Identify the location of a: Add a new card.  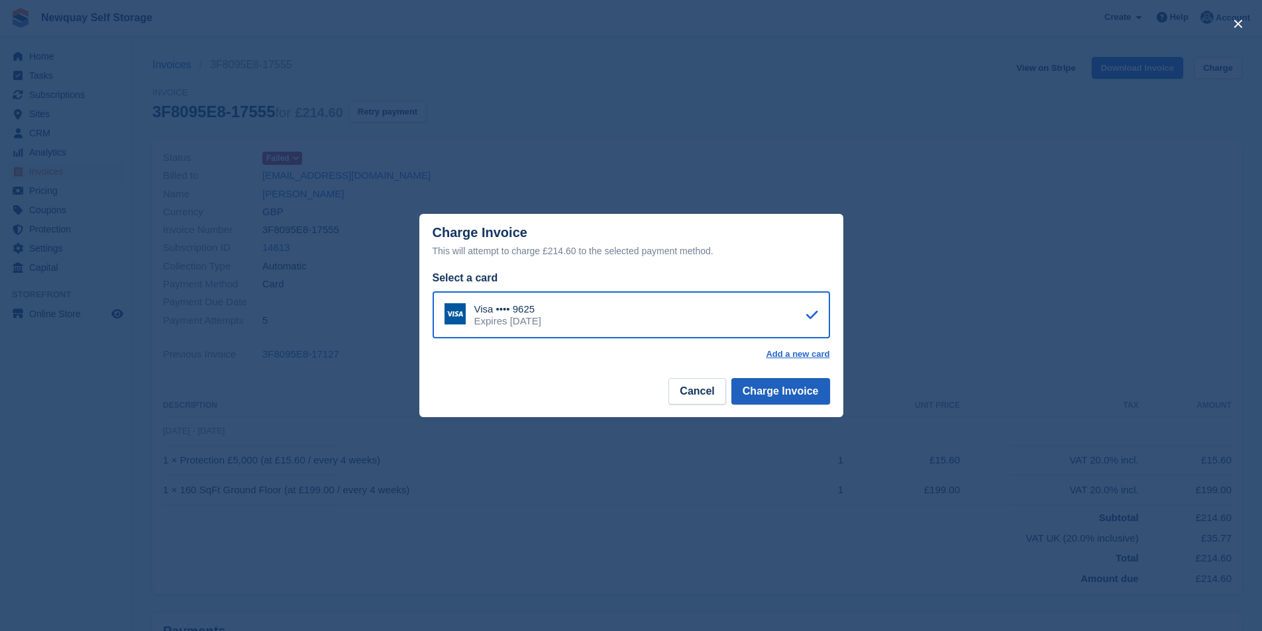
(797, 354).